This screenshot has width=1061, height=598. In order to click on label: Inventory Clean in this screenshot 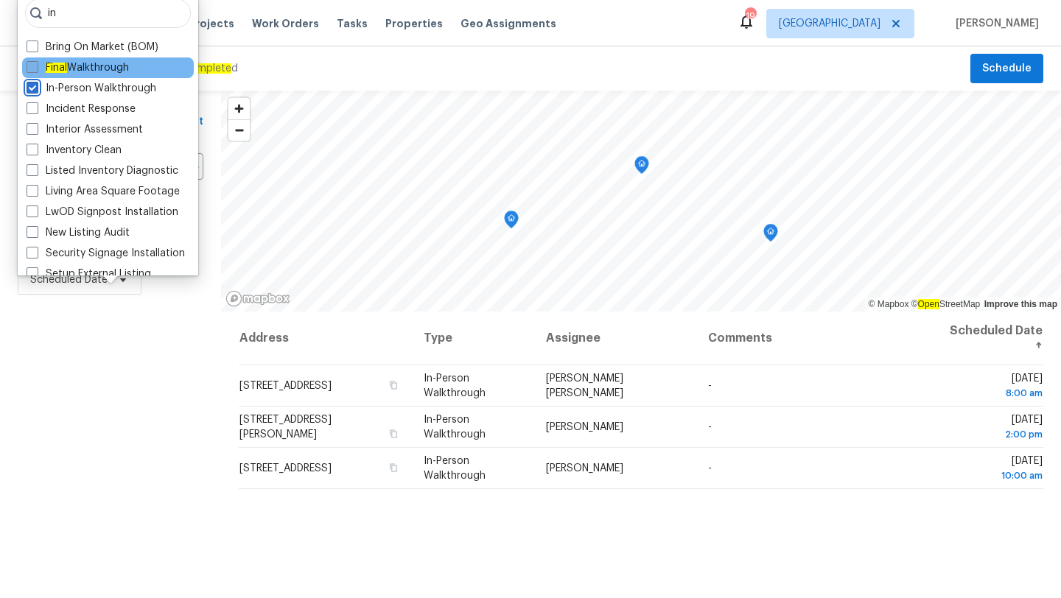, I will do `click(74, 150)`.